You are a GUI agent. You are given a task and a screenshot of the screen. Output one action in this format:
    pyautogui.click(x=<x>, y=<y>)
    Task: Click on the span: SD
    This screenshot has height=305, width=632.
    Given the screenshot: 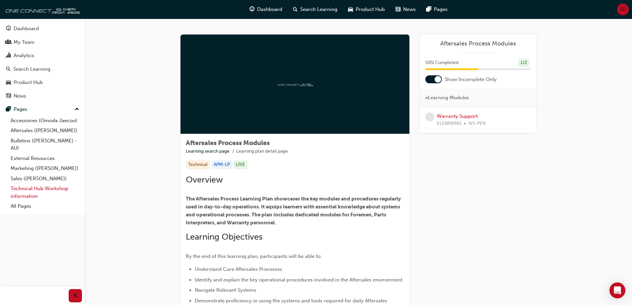 What is the action you would take?
    pyautogui.click(x=623, y=9)
    